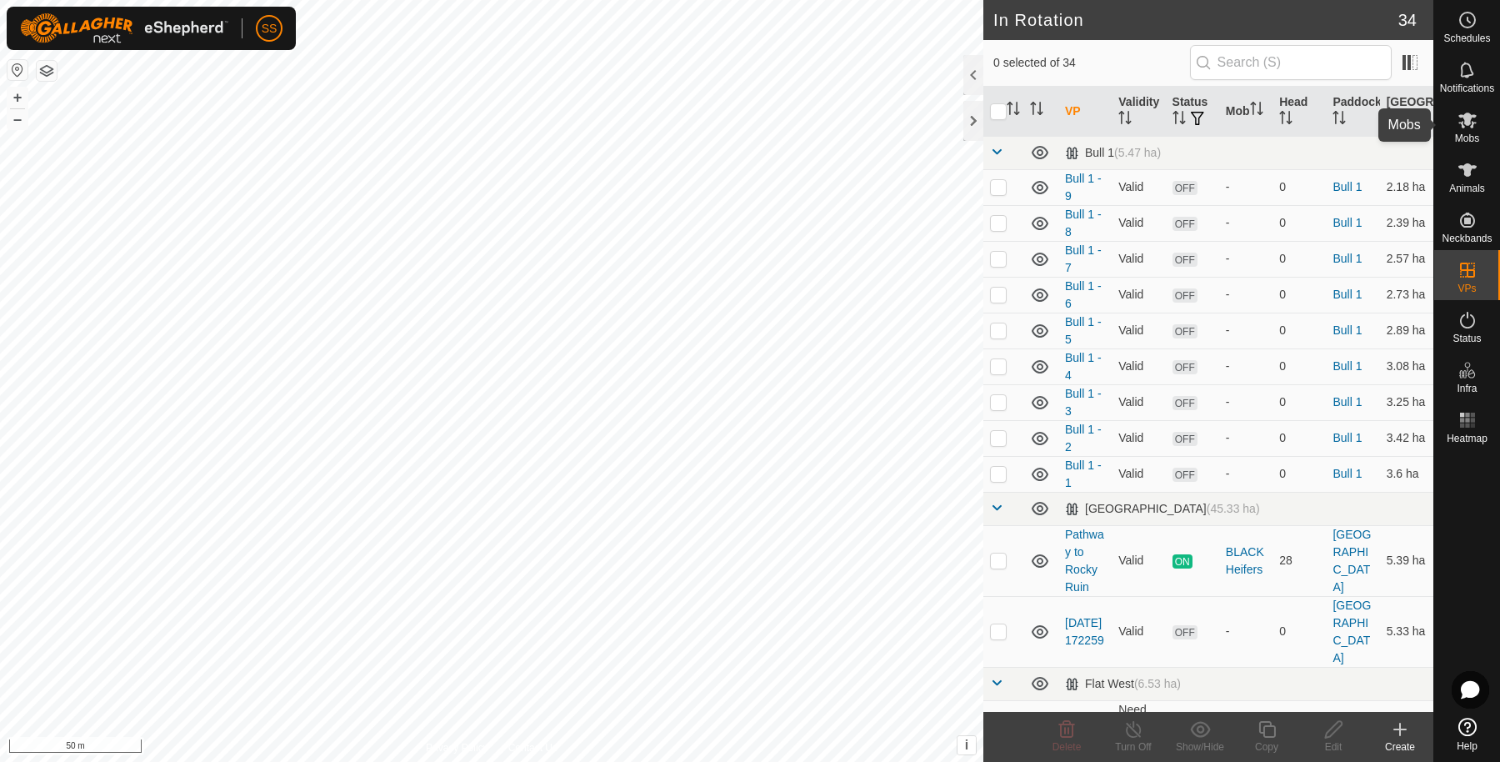  I want to click on span: VPs, so click(1467, 288).